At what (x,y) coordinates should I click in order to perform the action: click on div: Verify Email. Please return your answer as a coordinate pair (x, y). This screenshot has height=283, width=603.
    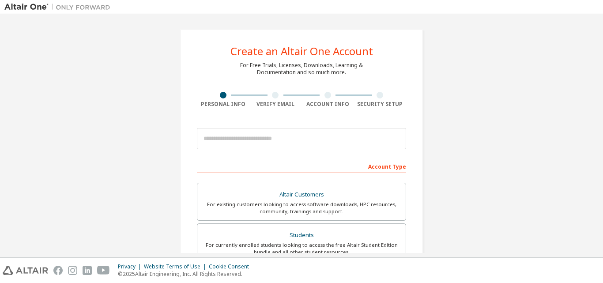
    Looking at the image, I should click on (275, 104).